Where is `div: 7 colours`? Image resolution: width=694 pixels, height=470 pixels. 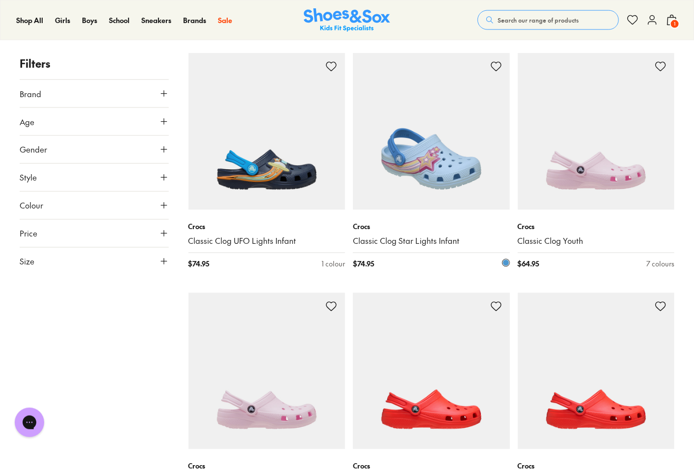 div: 7 colours is located at coordinates (660, 264).